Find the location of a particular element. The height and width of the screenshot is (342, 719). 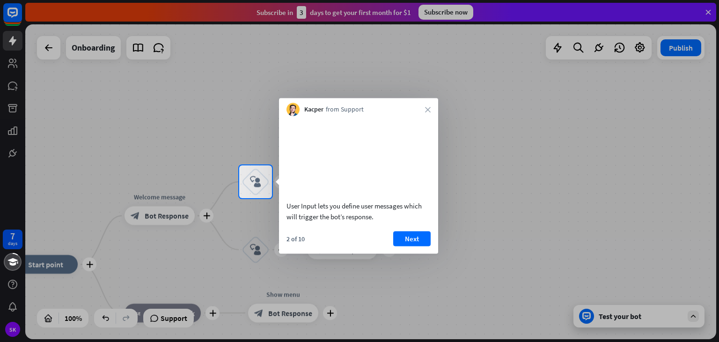

i: close is located at coordinates (428, 110).